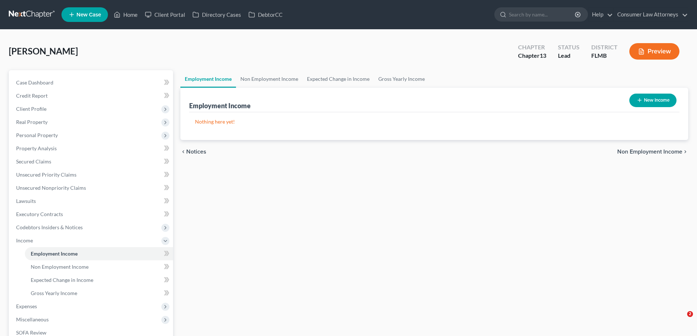  I want to click on p: Nothing here yet!, so click(434, 122).